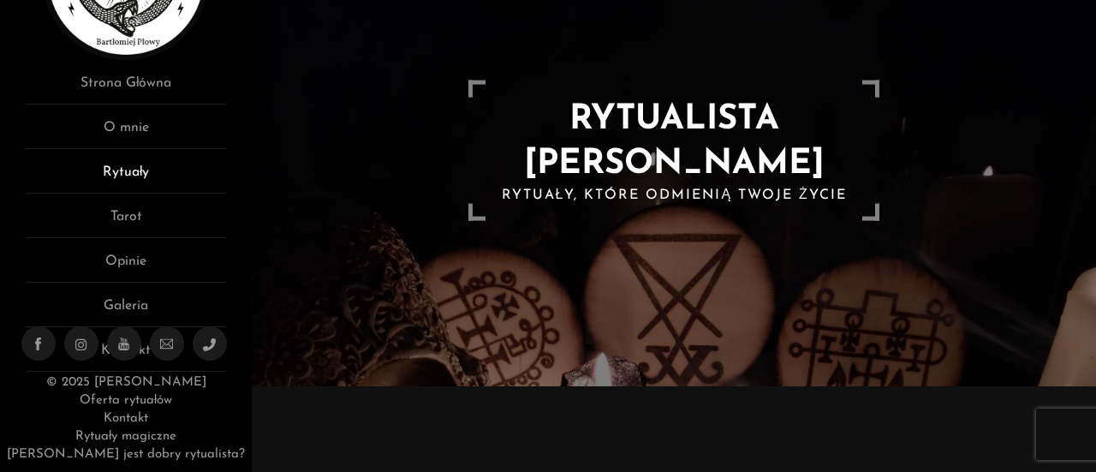 The width and height of the screenshot is (1096, 472). I want to click on a: Rytuały, so click(126, 177).